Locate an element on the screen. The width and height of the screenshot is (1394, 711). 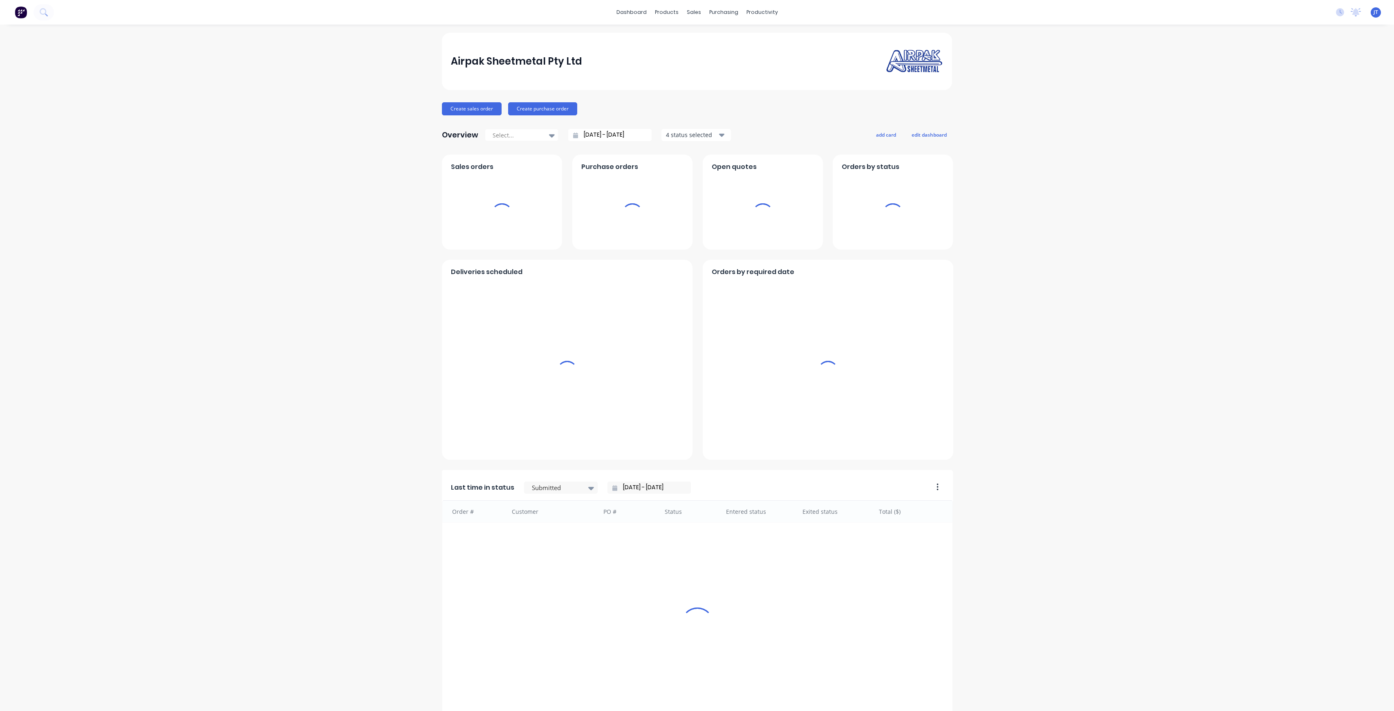
div: Overview is located at coordinates (460, 135).